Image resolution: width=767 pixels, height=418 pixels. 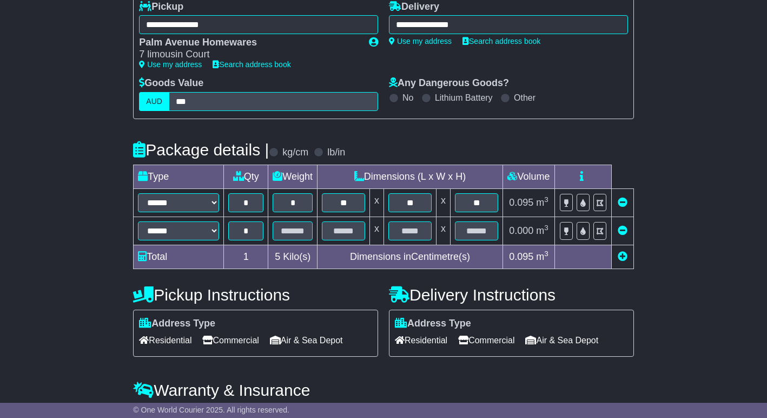 I want to click on h4: Warranty & Insurance, so click(x=383, y=389).